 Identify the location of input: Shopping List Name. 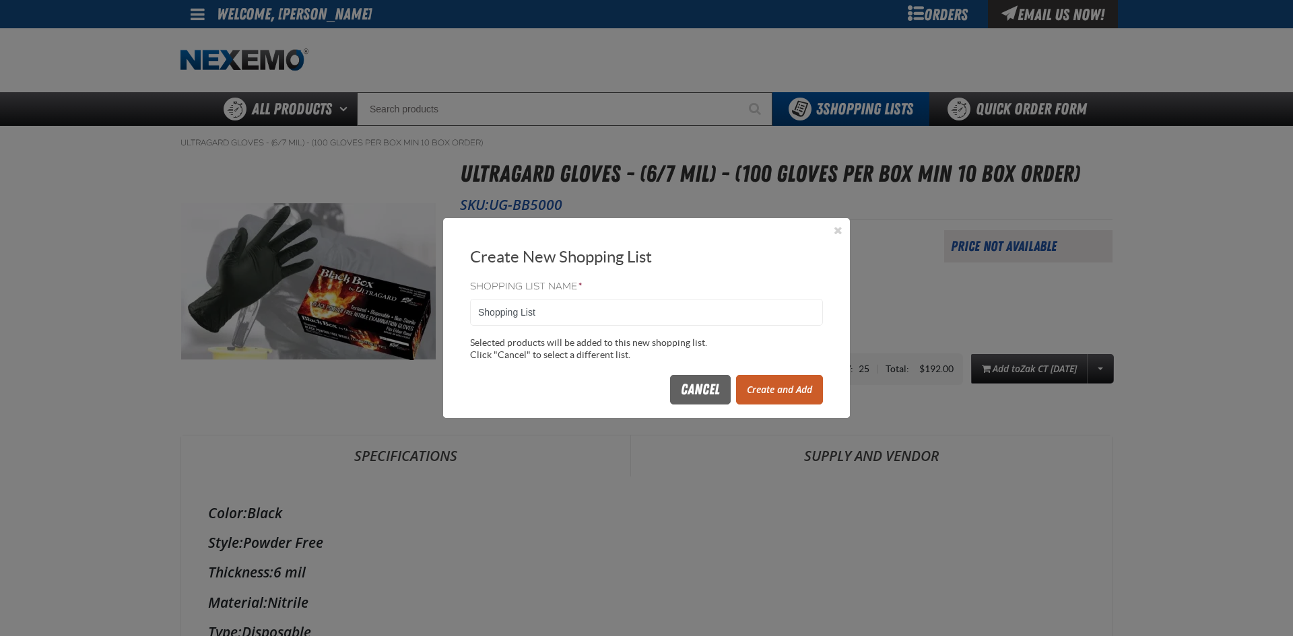
(647, 313).